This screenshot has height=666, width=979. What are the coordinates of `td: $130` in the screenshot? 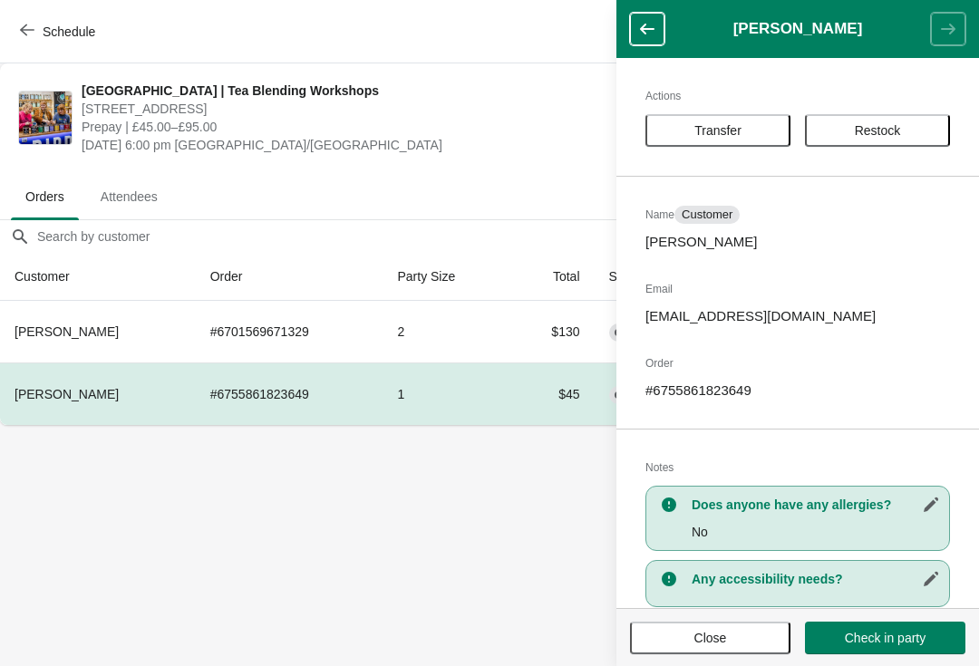 It's located at (552, 332).